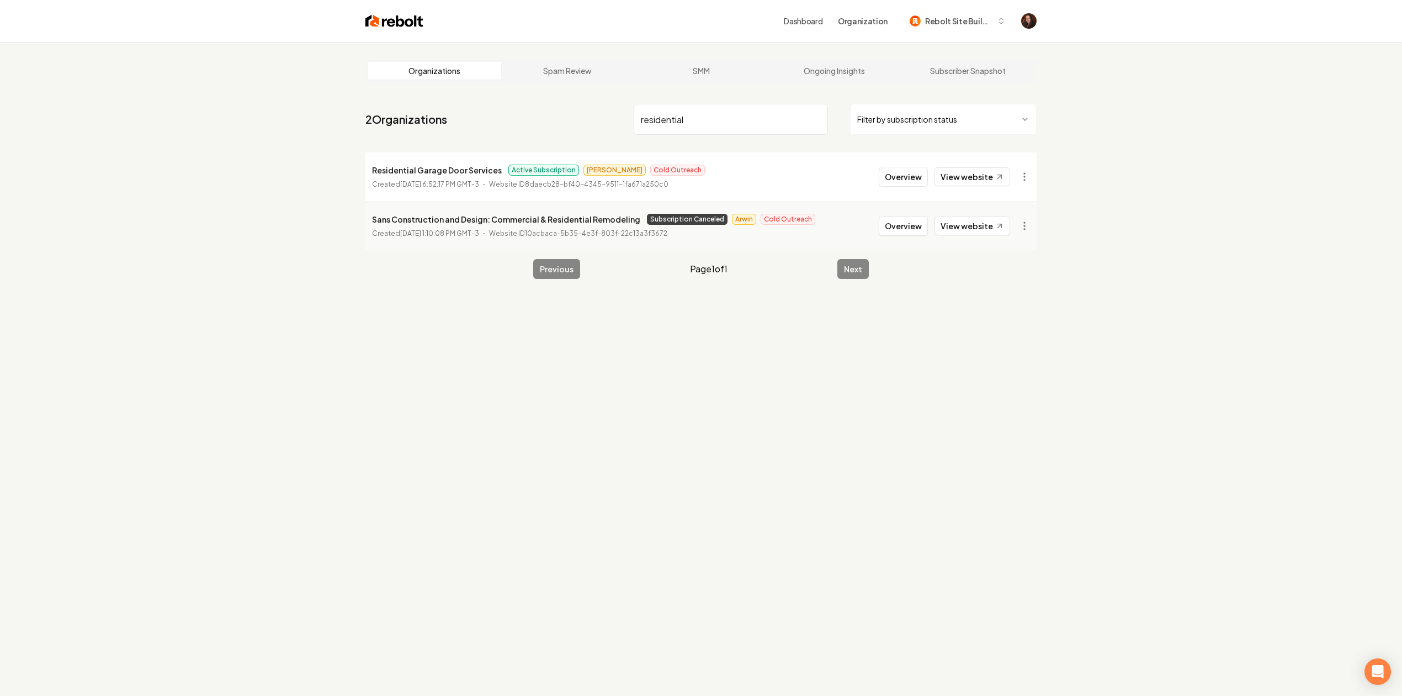 The height and width of the screenshot is (696, 1402). Describe the element at coordinates (1029, 21) in the screenshot. I see `img: Delfina Cavallaro` at that location.